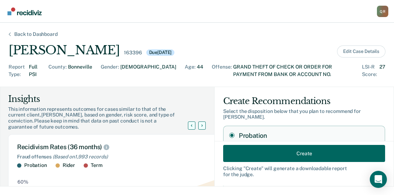 The image size is (394, 195). I want to click on div: GRAND THEFT OF CHECK OR ORDER FOR PAYMENT FROM BANK OR ACCOUNT NO., so click(293, 71).